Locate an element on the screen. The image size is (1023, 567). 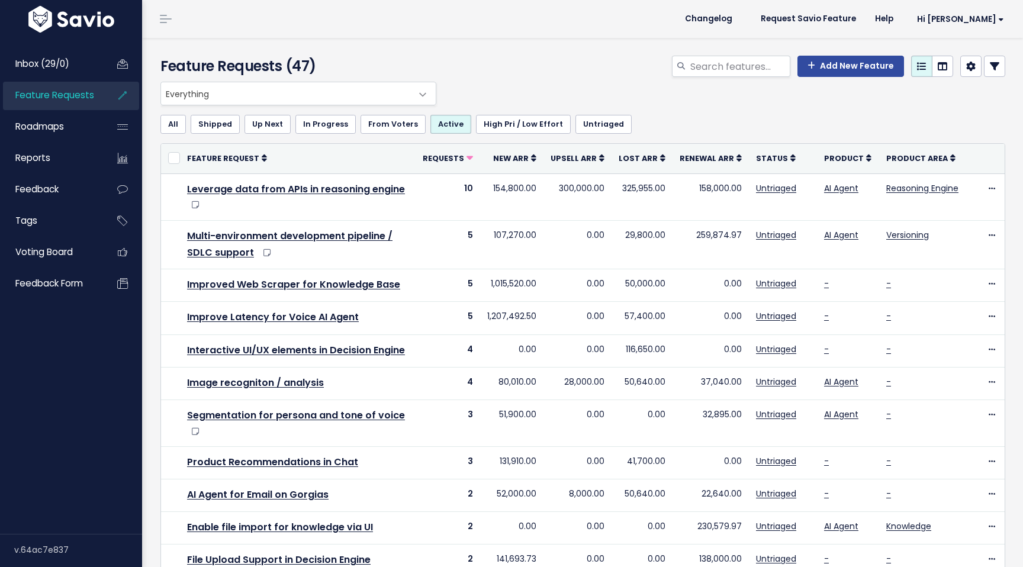
span: Feature Requests is located at coordinates (54, 95).